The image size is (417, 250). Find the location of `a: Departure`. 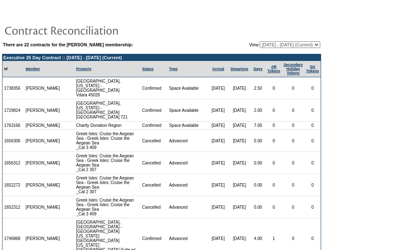

a: Departure is located at coordinates (239, 69).